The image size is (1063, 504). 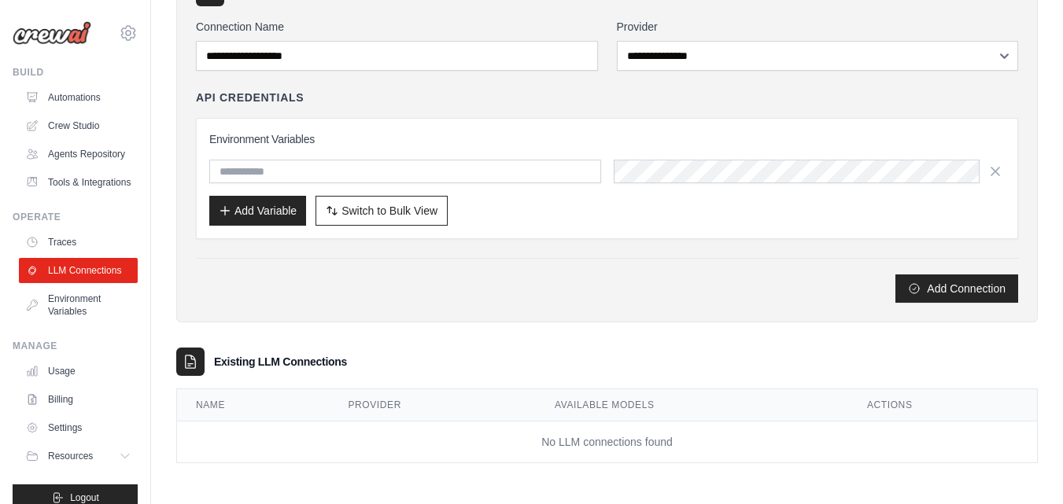 I want to click on img: Logo, so click(x=52, y=33).